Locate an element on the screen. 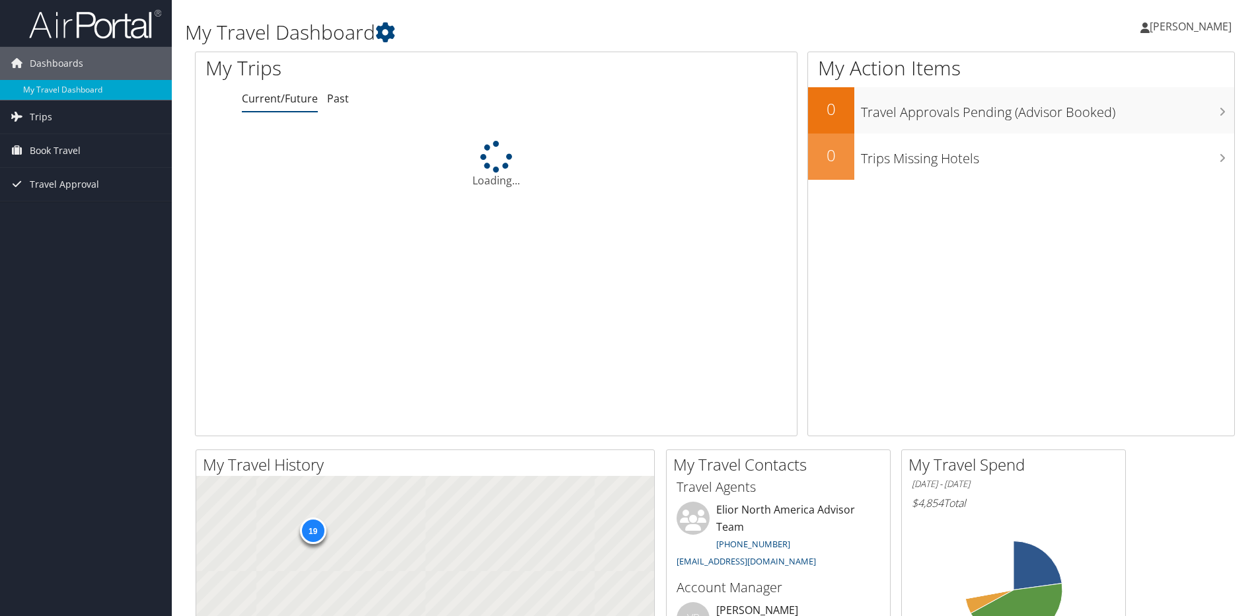  a: 0Travel Approvals Pending (Advisor Booked) is located at coordinates (1021, 110).